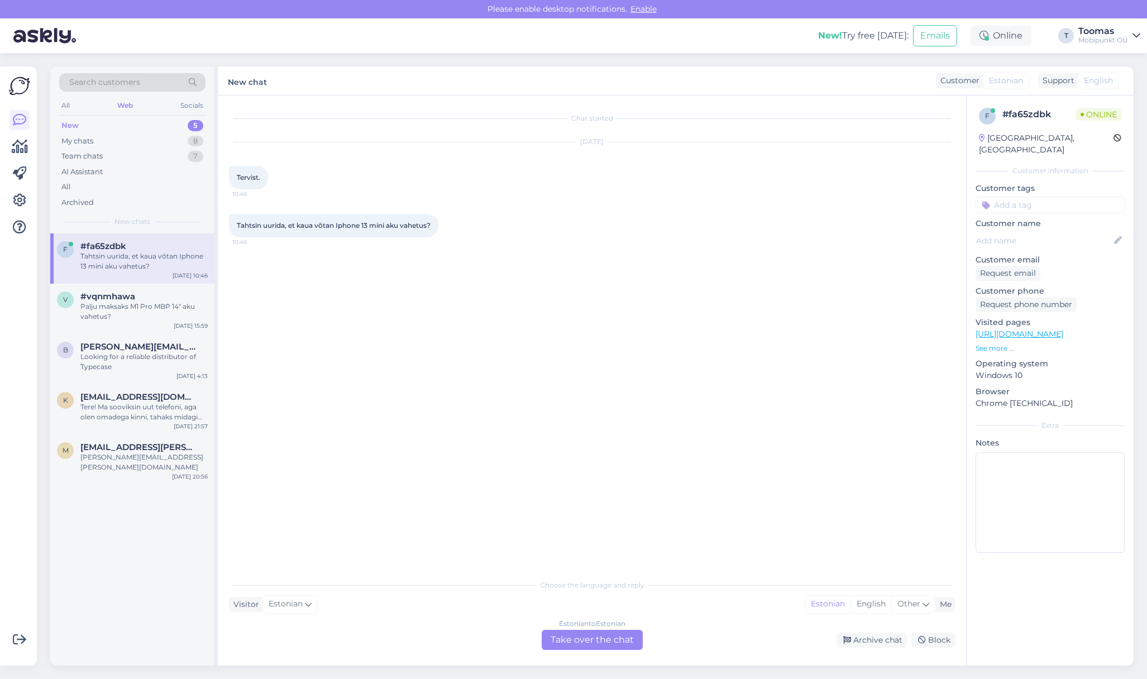 The width and height of the screenshot is (1147, 679). What do you see at coordinates (247, 80) in the screenshot?
I see `label: New chat` at bounding box center [247, 80].